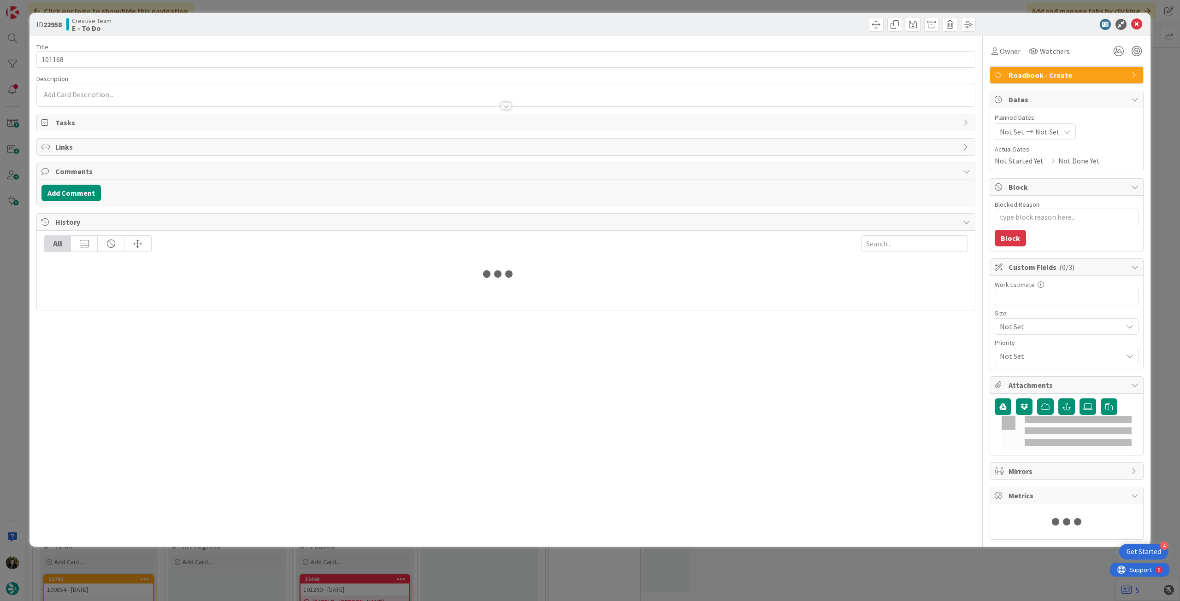 This screenshot has width=1180, height=601. I want to click on div: 5, so click(49, 7).